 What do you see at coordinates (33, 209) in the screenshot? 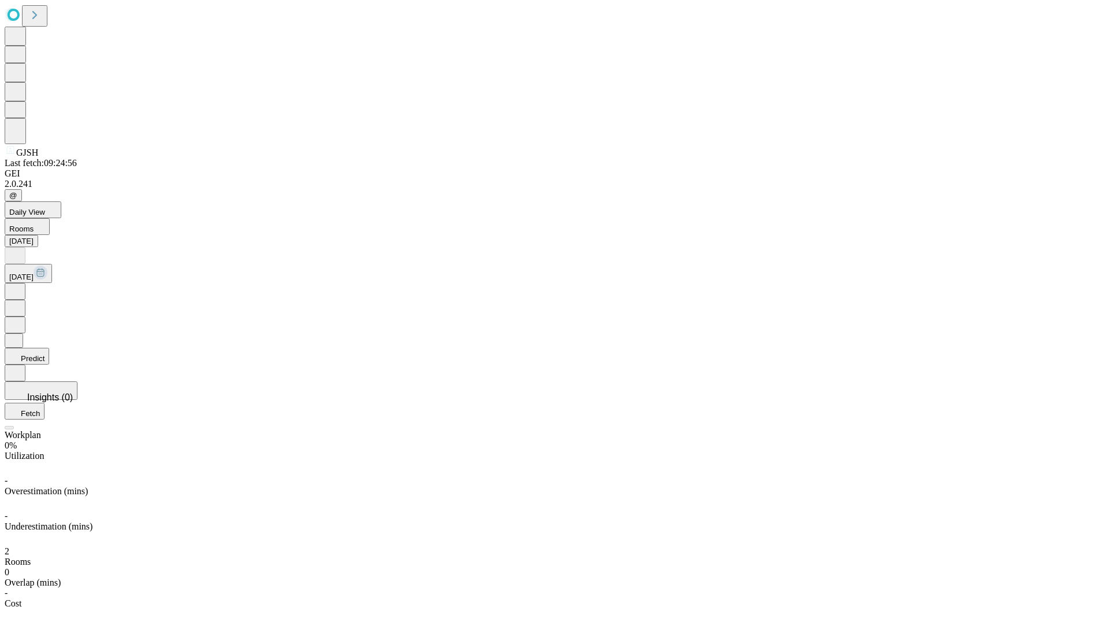
I see `button: Daily View` at bounding box center [33, 209].